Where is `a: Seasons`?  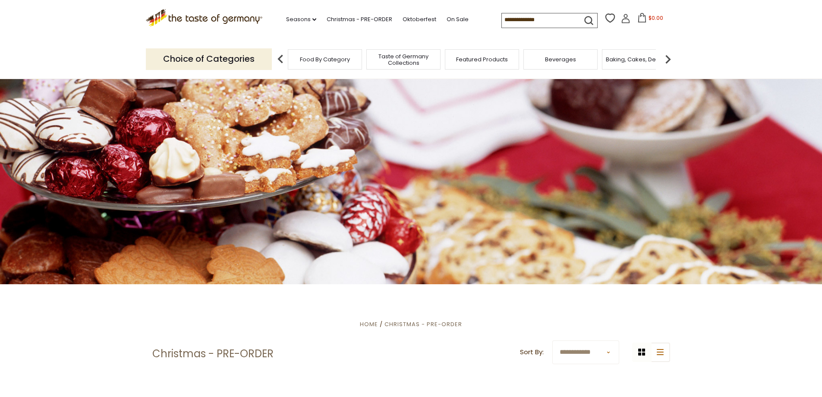
a: Seasons is located at coordinates (301, 19).